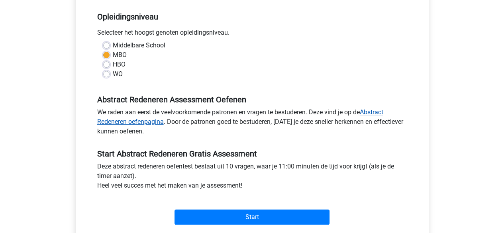  What do you see at coordinates (252, 217) in the screenshot?
I see `input: Start` at bounding box center [252, 217].